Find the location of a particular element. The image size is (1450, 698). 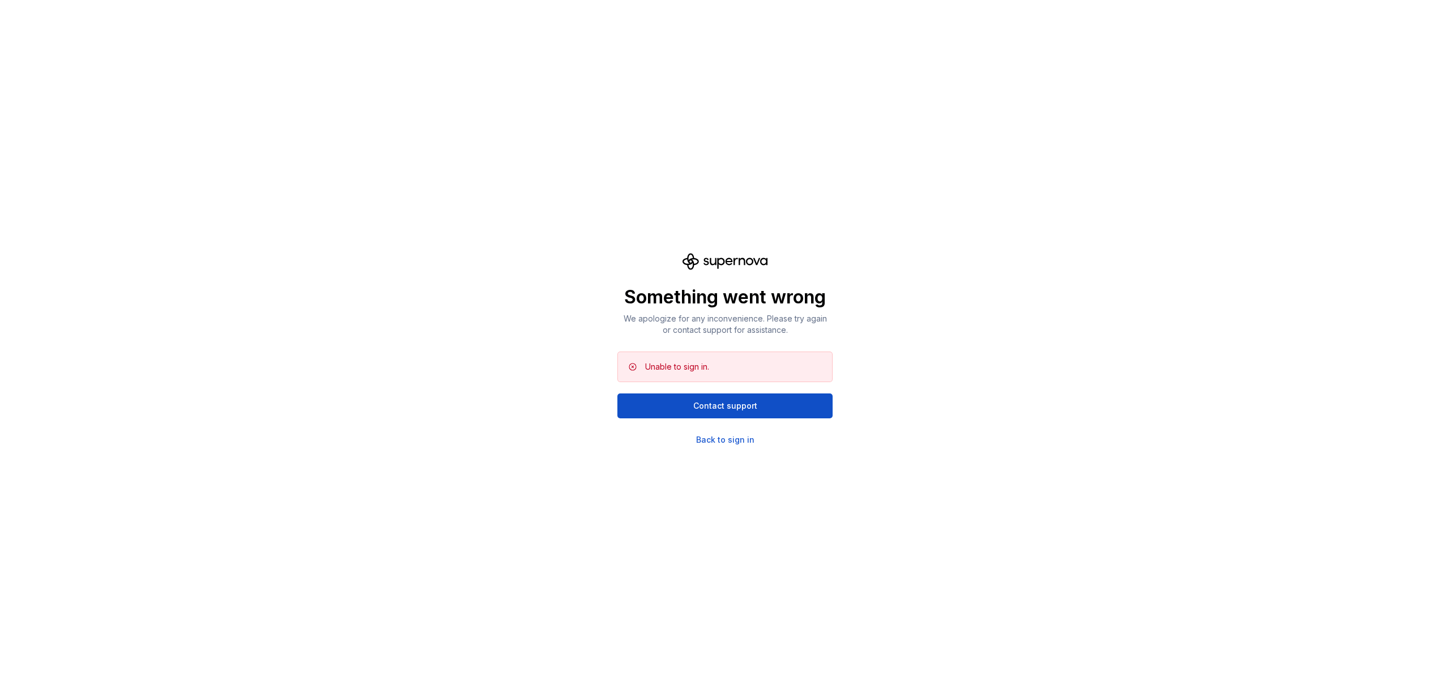

p: We apologize for any inconvenience. Please try again or contact support for assistance. is located at coordinates (725, 324).